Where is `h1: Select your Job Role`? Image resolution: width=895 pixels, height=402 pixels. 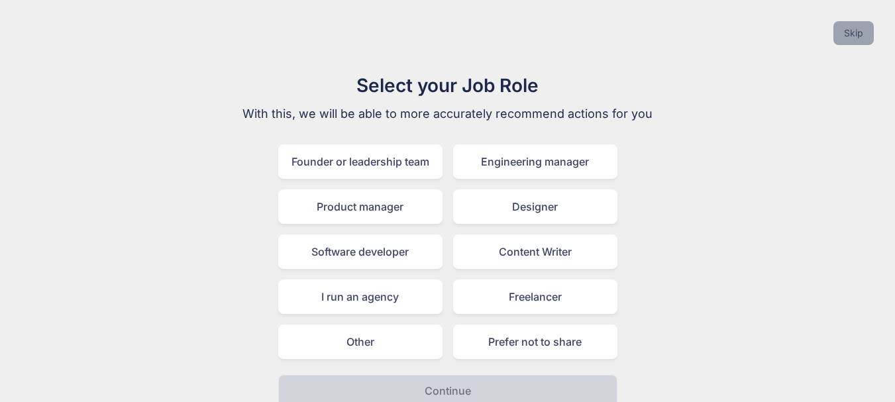 h1: Select your Job Role is located at coordinates (448, 85).